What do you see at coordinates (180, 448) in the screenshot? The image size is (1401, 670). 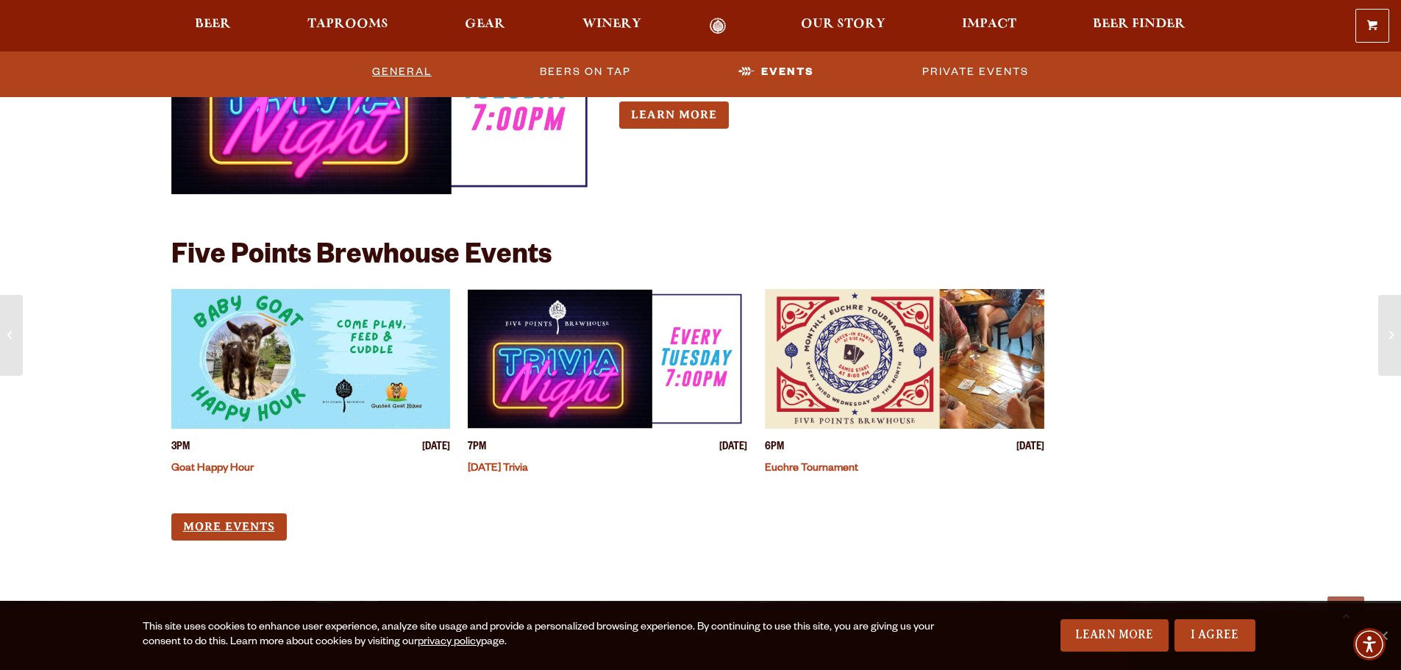 I see `span: 3PM` at bounding box center [180, 448].